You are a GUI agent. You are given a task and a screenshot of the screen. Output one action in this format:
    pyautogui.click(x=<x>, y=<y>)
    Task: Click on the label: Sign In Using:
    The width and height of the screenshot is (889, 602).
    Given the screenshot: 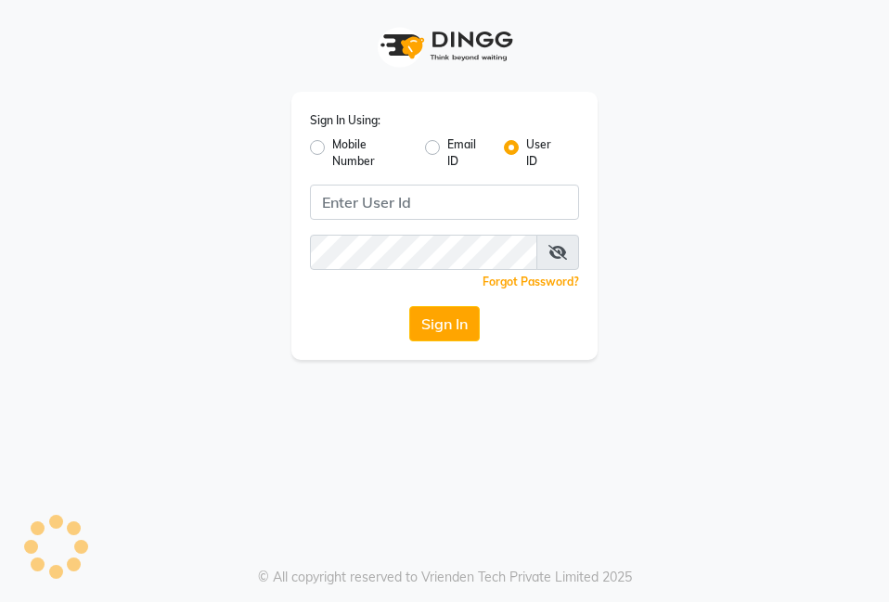 What is the action you would take?
    pyautogui.click(x=345, y=121)
    